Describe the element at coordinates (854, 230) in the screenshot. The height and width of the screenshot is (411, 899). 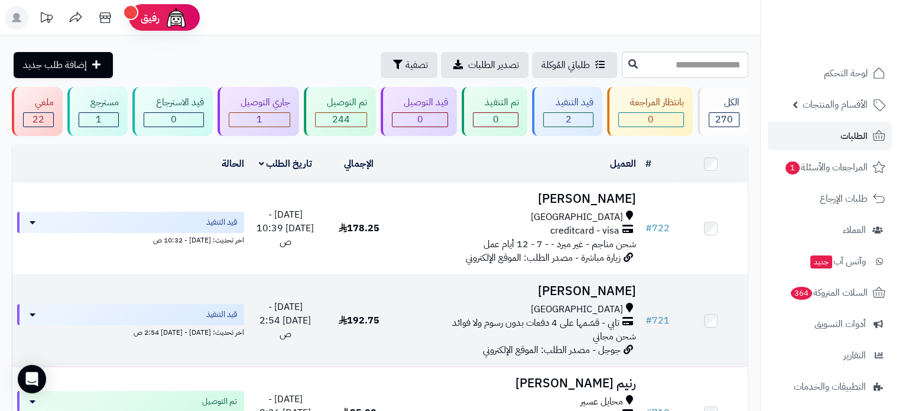
I see `span: العملاء` at that location.